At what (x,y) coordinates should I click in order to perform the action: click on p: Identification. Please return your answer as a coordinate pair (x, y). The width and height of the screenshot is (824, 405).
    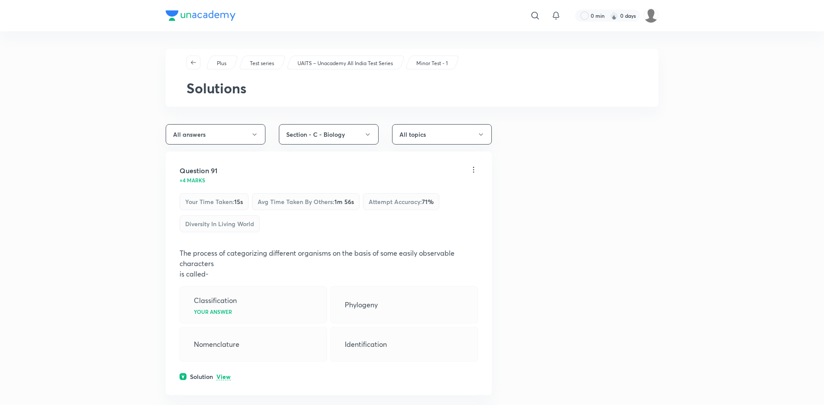
    Looking at the image, I should click on (366, 344).